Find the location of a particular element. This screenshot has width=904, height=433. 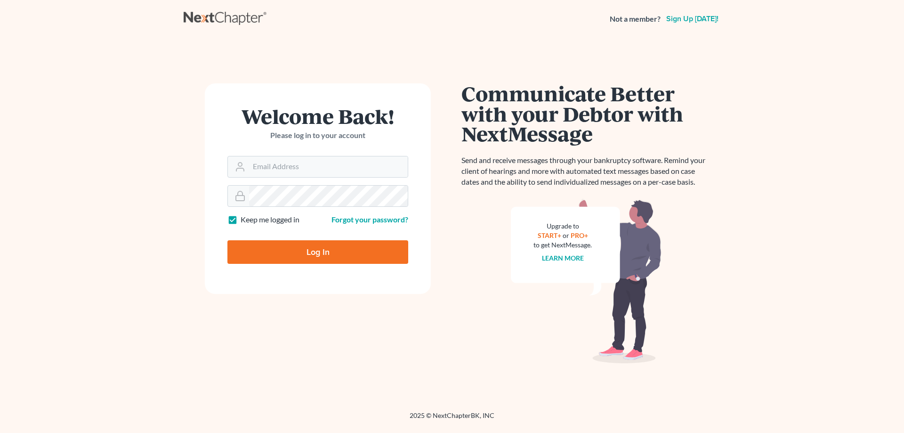

strong: Not a member? is located at coordinates (635, 19).